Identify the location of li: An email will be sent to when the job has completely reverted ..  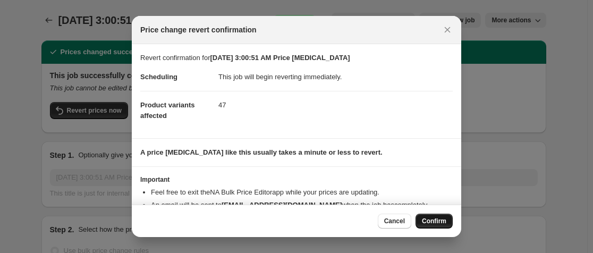
(302, 210).